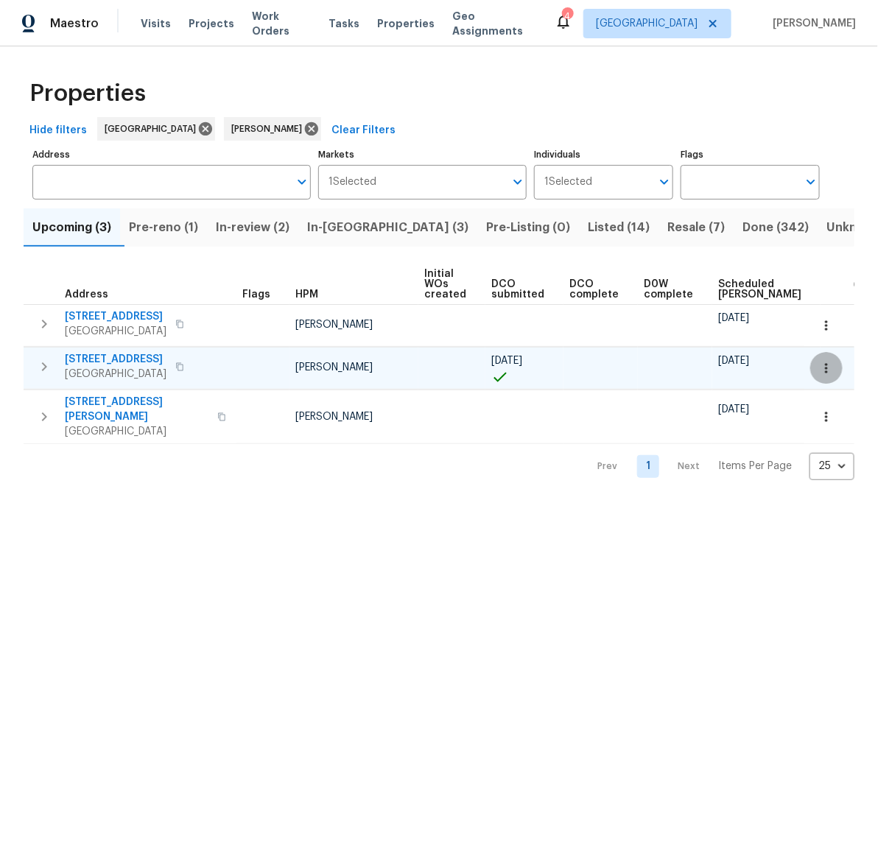  I want to click on div: 25, so click(831, 466).